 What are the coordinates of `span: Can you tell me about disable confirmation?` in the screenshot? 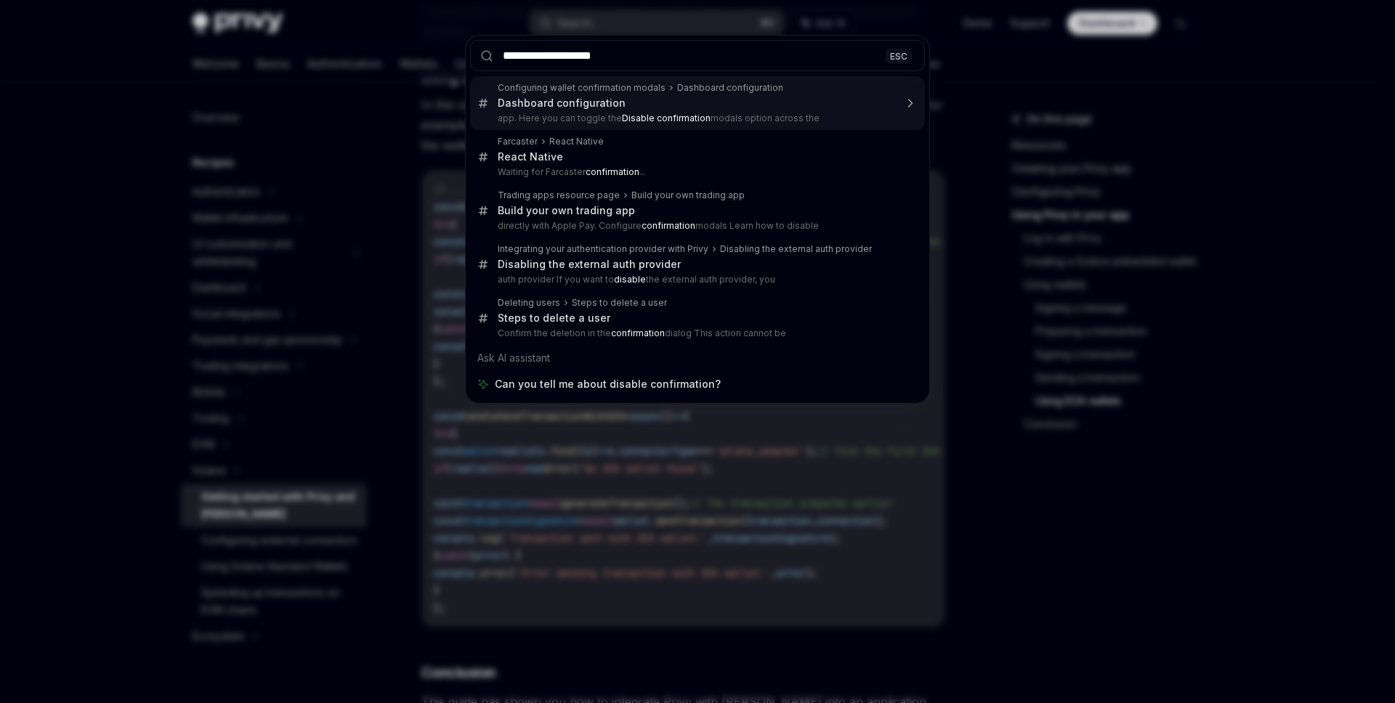 It's located at (607, 384).